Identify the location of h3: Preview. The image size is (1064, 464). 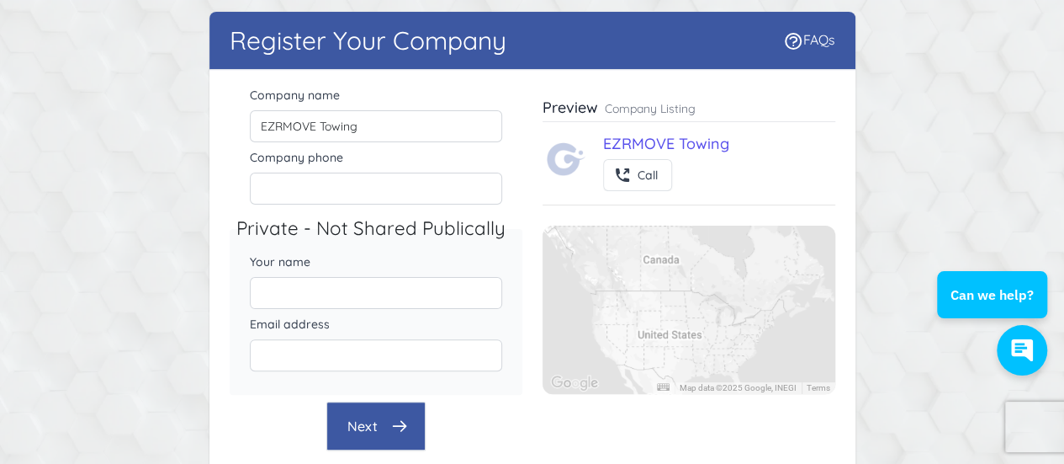
(570, 108).